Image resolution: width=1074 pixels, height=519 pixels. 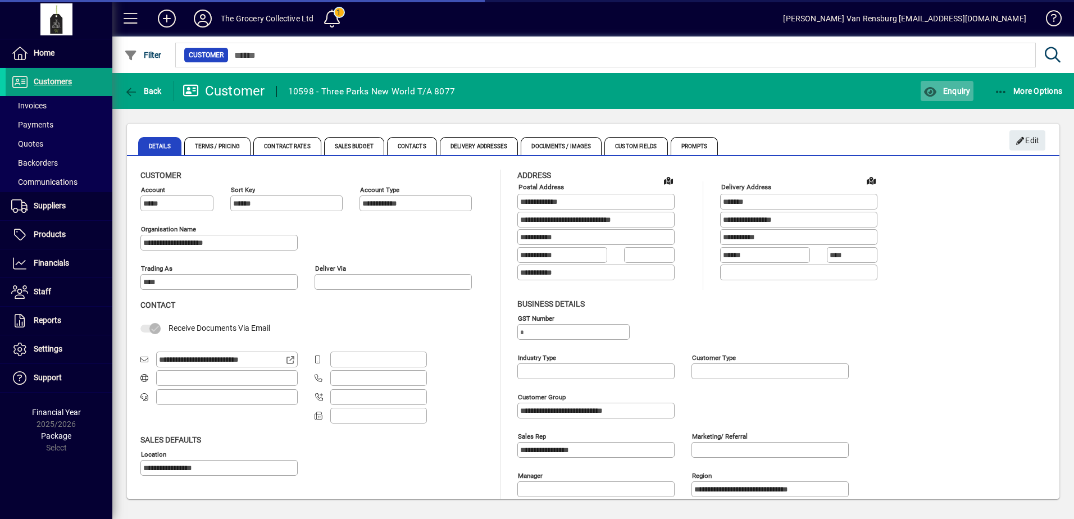 I want to click on mat-label: Customer type, so click(x=714, y=357).